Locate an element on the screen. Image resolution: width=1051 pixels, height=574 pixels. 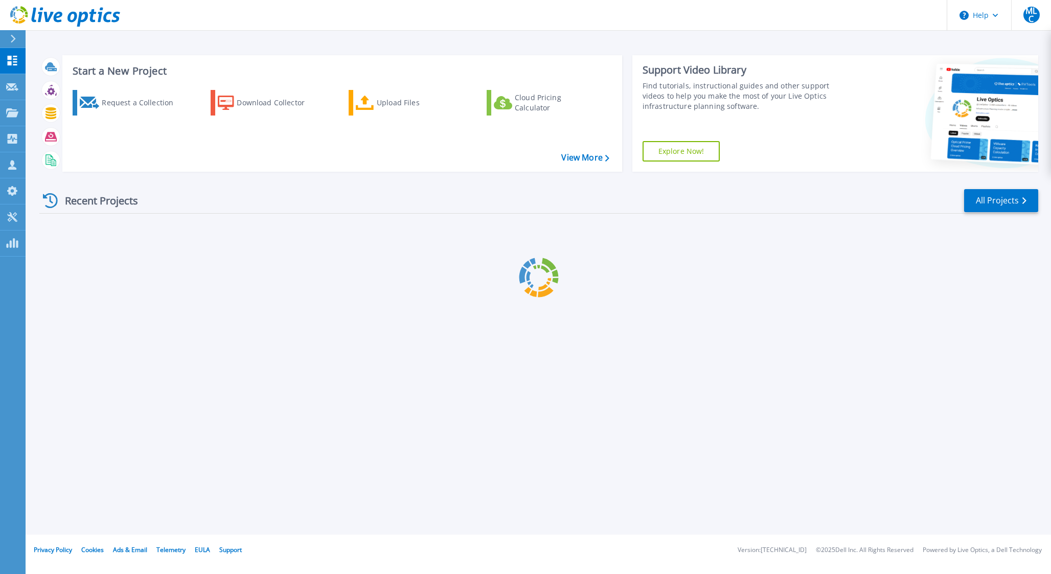
div: Upload Files is located at coordinates (417, 103).